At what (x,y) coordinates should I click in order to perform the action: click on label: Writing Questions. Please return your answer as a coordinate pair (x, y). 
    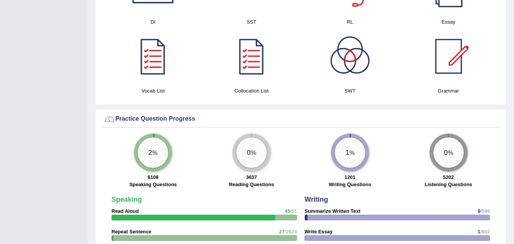
    Looking at the image, I should click on (350, 184).